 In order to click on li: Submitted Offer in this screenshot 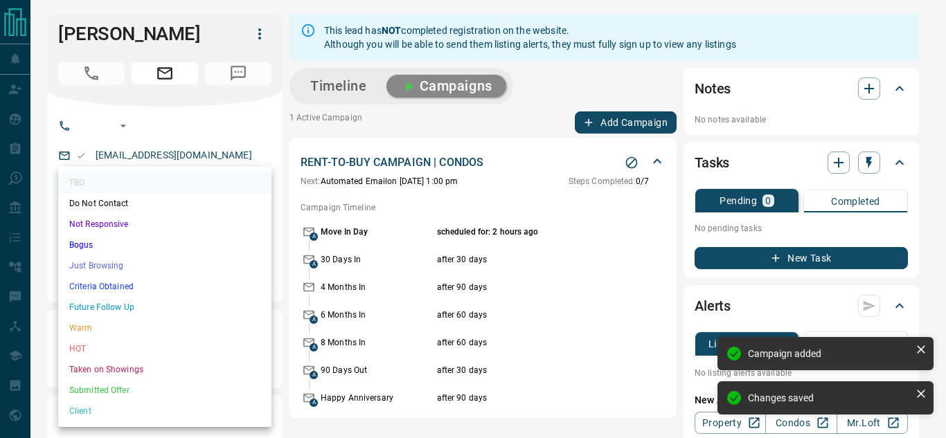, I will do `click(165, 391)`.